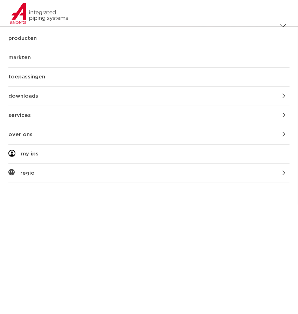 Image resolution: width=298 pixels, height=314 pixels. I want to click on a: downloads, so click(149, 96).